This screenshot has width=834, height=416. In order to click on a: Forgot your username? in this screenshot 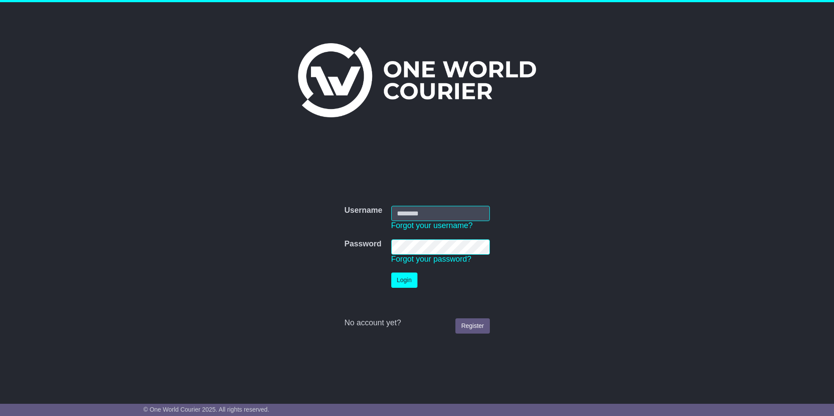, I will do `click(432, 225)`.